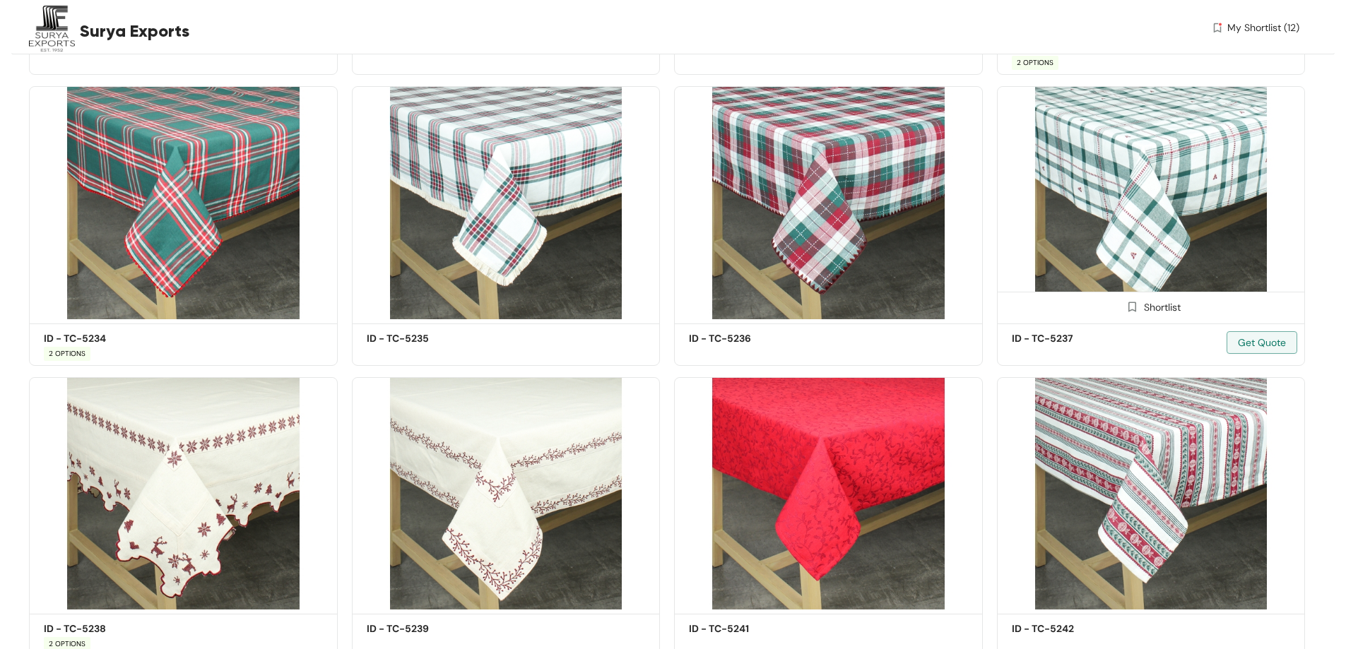 The width and height of the screenshot is (1346, 649). What do you see at coordinates (828, 494) in the screenshot?
I see `img: fa204604-2bc6-4af2-9add-acce07dac869` at bounding box center [828, 494].